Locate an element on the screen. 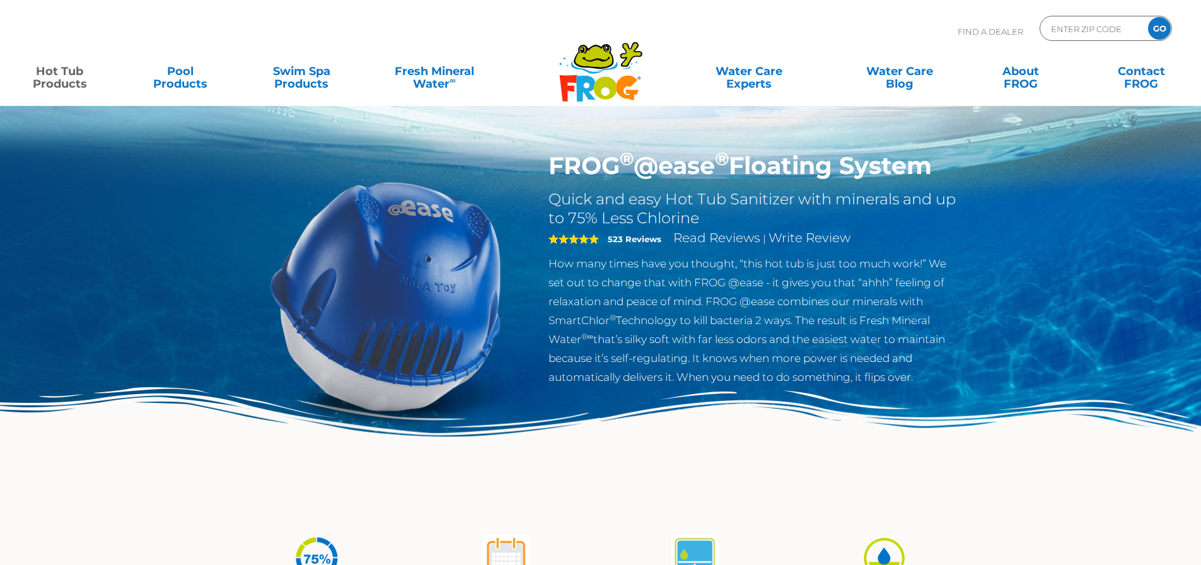  a: Water CareBlog is located at coordinates (899, 71).